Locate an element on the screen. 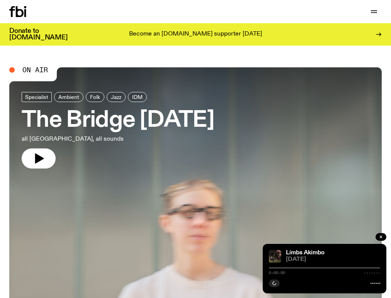  a: Jazz is located at coordinates (116, 97).